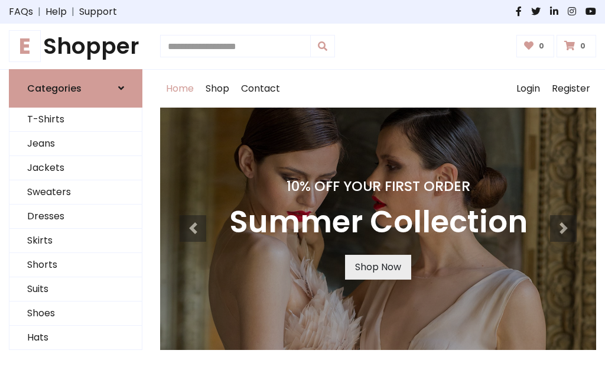 The height and width of the screenshot is (389, 605). Describe the element at coordinates (76, 168) in the screenshot. I see `a: Jackets` at that location.